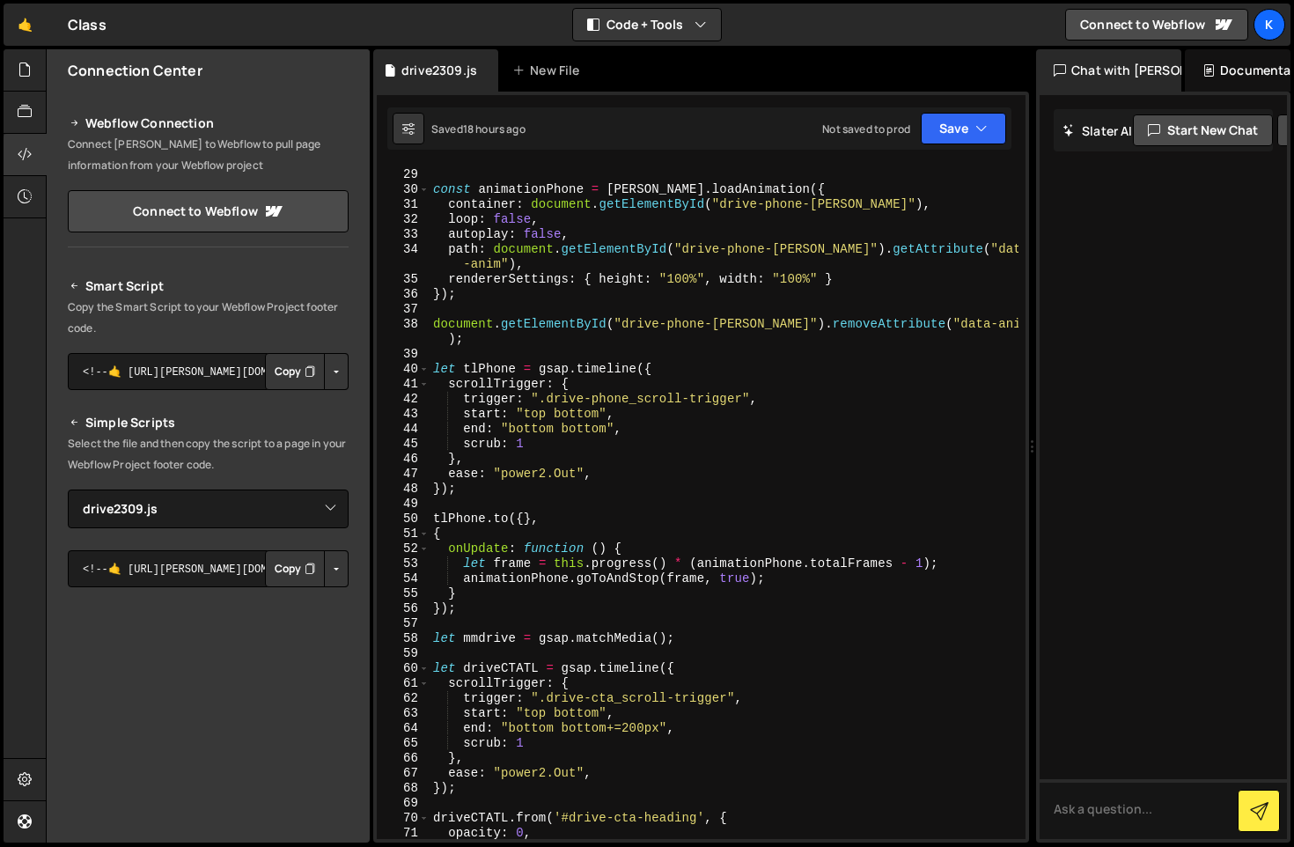  Describe the element at coordinates (403, 503) in the screenshot. I see `div: 49` at that location.